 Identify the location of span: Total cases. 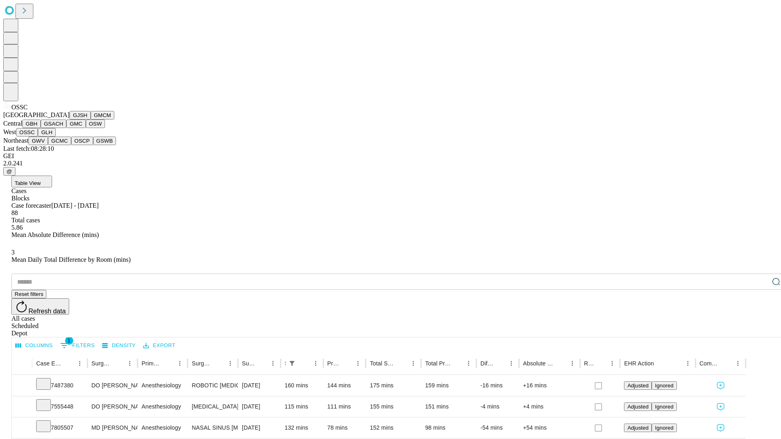
(26, 220).